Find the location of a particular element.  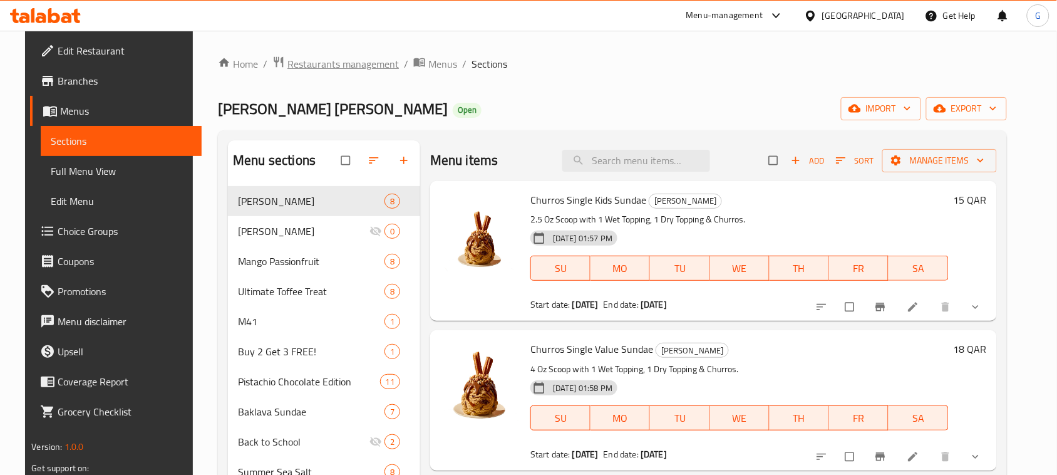

h6: 18 QAR is located at coordinates (970, 349).